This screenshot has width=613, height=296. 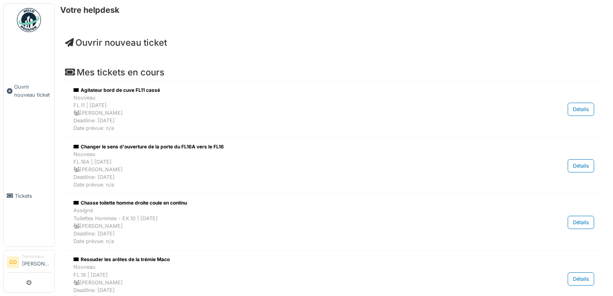 I want to click on li: GD, so click(x=13, y=262).